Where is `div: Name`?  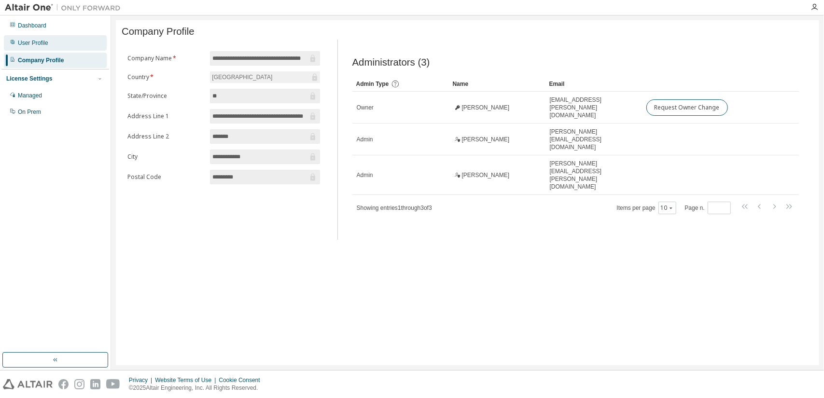 div: Name is located at coordinates (497, 84).